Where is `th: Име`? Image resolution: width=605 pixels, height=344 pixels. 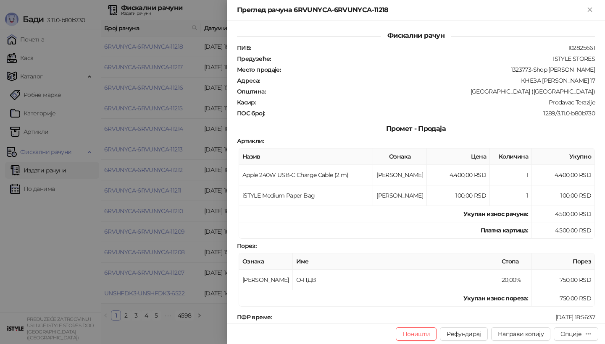 th: Име is located at coordinates (395, 262).